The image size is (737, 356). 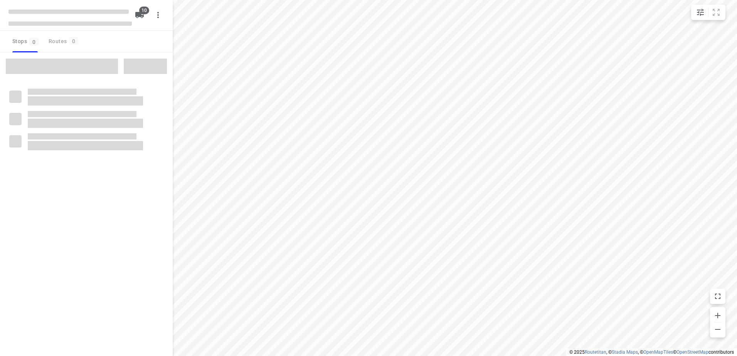 What do you see at coordinates (708, 12) in the screenshot?
I see `div: small contained button group` at bounding box center [708, 12].